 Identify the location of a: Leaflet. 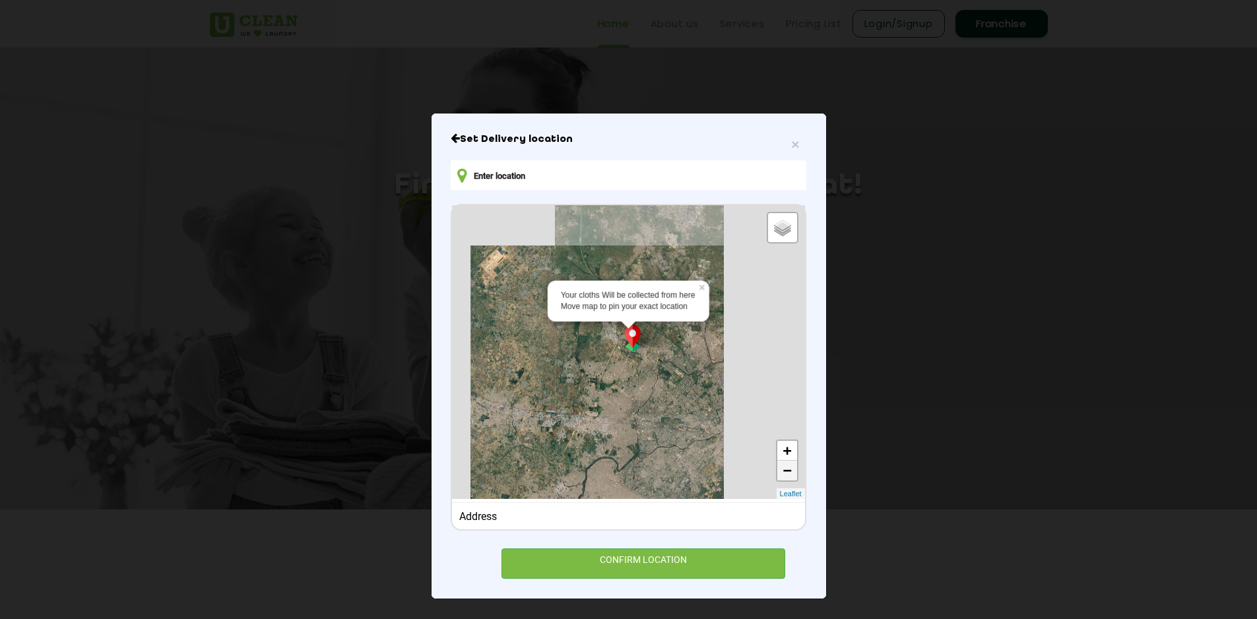
(790, 494).